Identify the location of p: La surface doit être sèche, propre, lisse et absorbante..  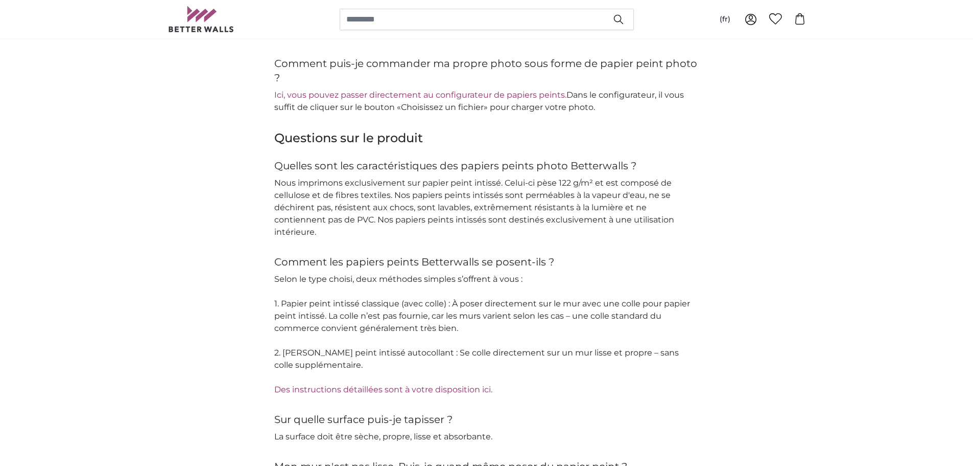
(487, 436).